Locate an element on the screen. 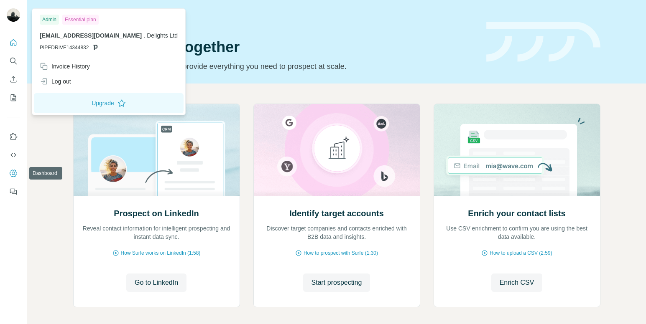 The width and height of the screenshot is (646, 324). h2: Prospect on LinkedIn is located at coordinates (156, 213).